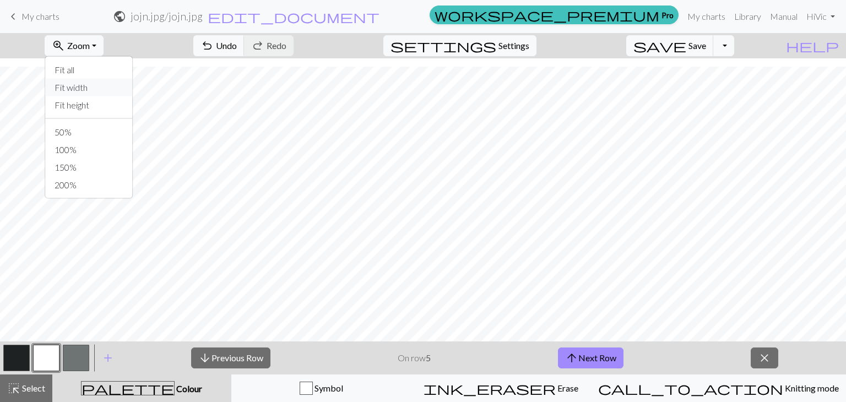  I want to click on button: Knitting mode, so click(718, 388).